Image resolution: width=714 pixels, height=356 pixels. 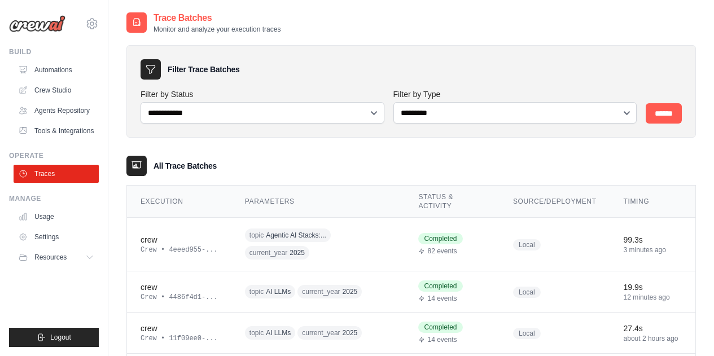 What do you see at coordinates (56, 131) in the screenshot?
I see `a: Tools & Integrations` at bounding box center [56, 131].